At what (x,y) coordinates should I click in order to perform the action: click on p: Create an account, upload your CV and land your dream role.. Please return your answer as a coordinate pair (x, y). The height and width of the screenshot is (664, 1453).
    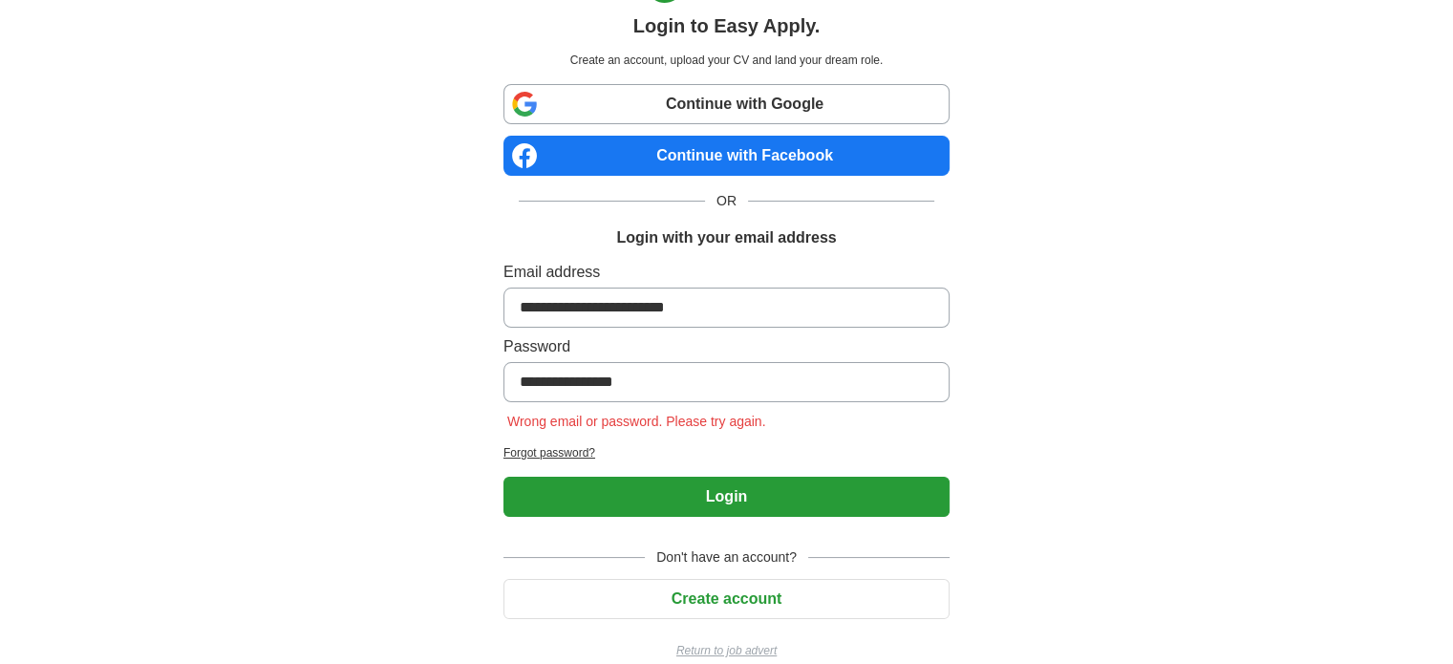
    Looking at the image, I should click on (726, 60).